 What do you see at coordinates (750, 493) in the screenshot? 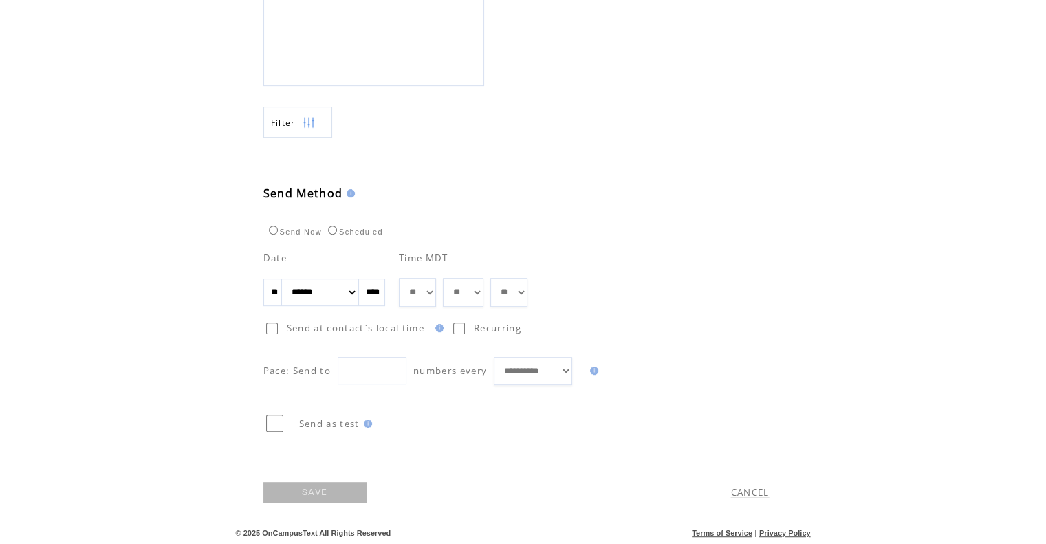
I see `a: CANCEL` at bounding box center [750, 493].